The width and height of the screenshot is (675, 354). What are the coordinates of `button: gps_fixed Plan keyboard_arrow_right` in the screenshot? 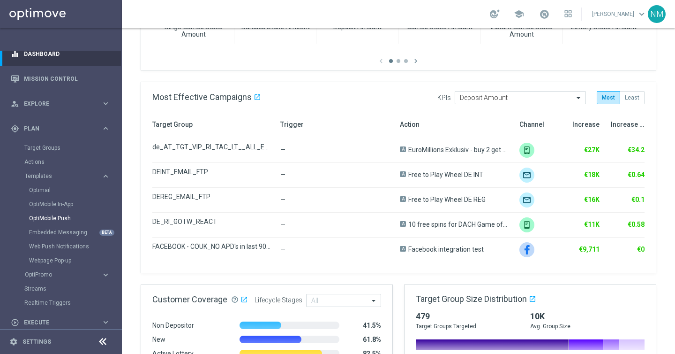 It's located at (60, 128).